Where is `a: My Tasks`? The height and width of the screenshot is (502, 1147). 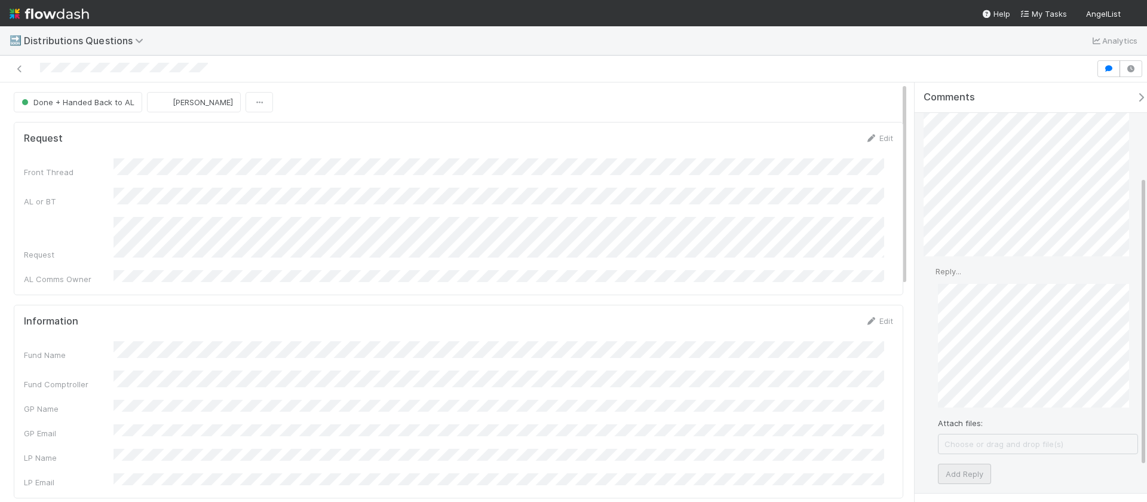 a: My Tasks is located at coordinates (1043, 14).